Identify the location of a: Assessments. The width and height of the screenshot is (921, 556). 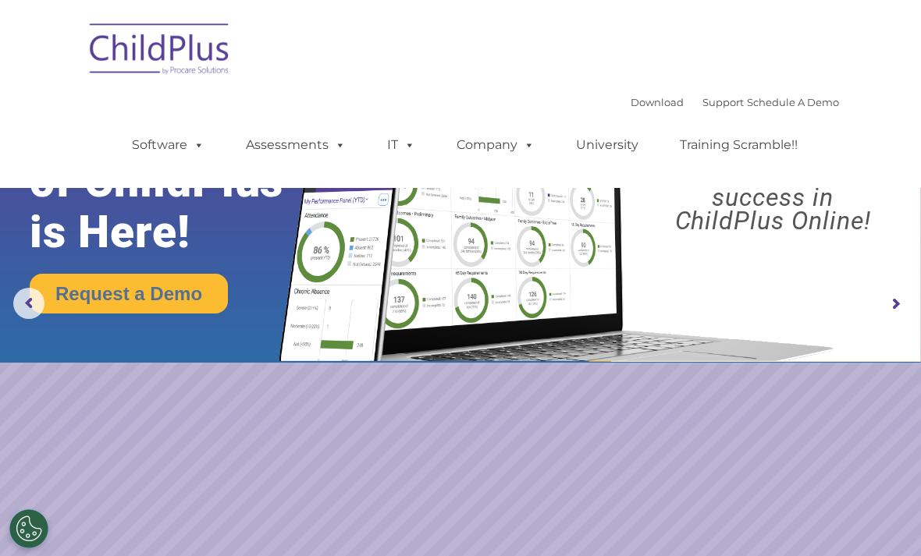
(296, 145).